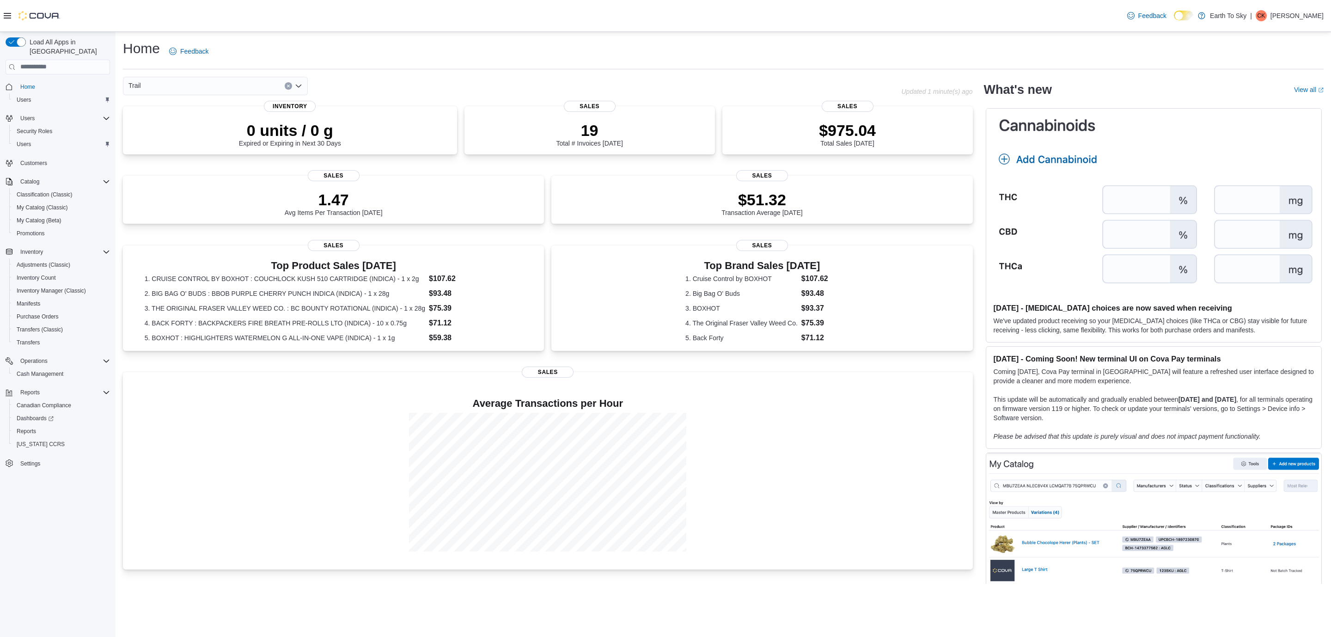 The image size is (1331, 637). I want to click on button: Transfers, so click(61, 342).